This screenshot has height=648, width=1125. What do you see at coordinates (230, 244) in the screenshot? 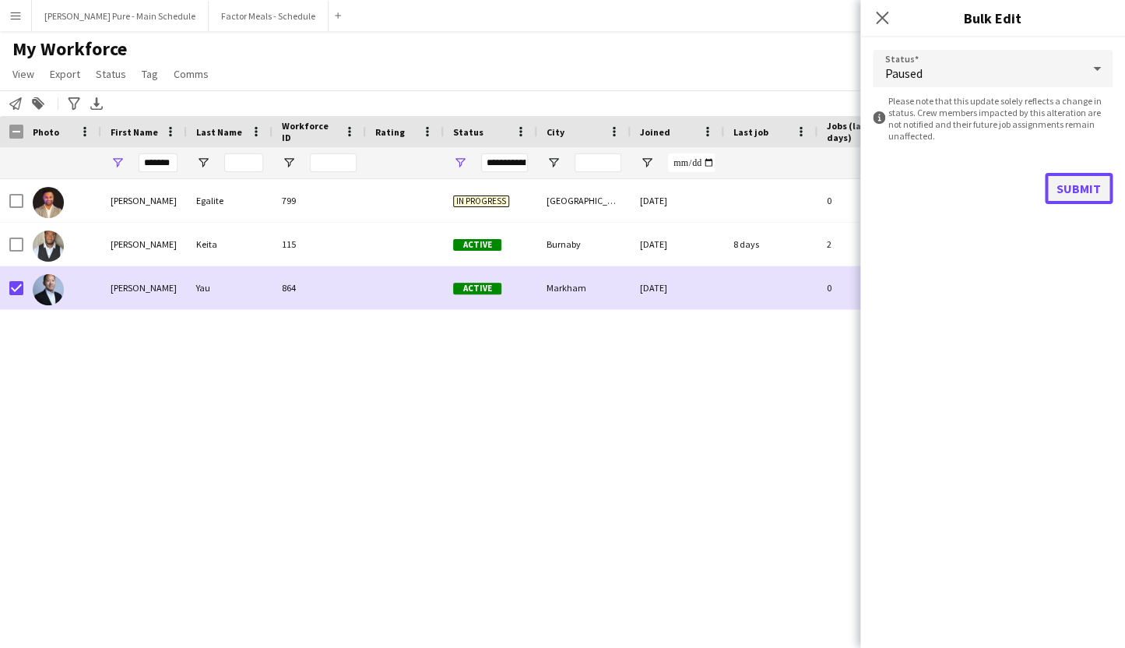
I see `div: Keita` at bounding box center [230, 244].